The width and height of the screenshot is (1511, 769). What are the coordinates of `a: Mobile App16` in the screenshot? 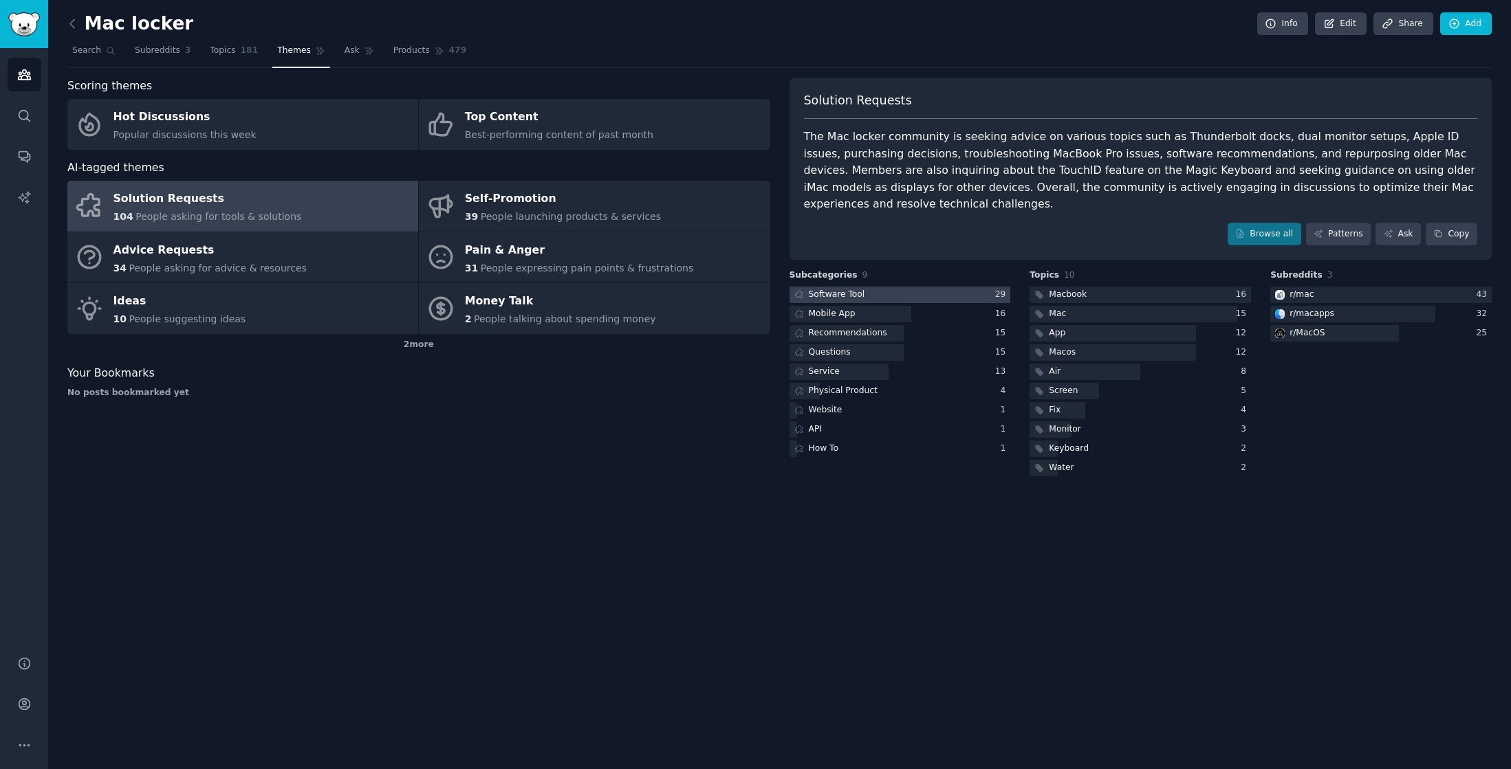 It's located at (900, 314).